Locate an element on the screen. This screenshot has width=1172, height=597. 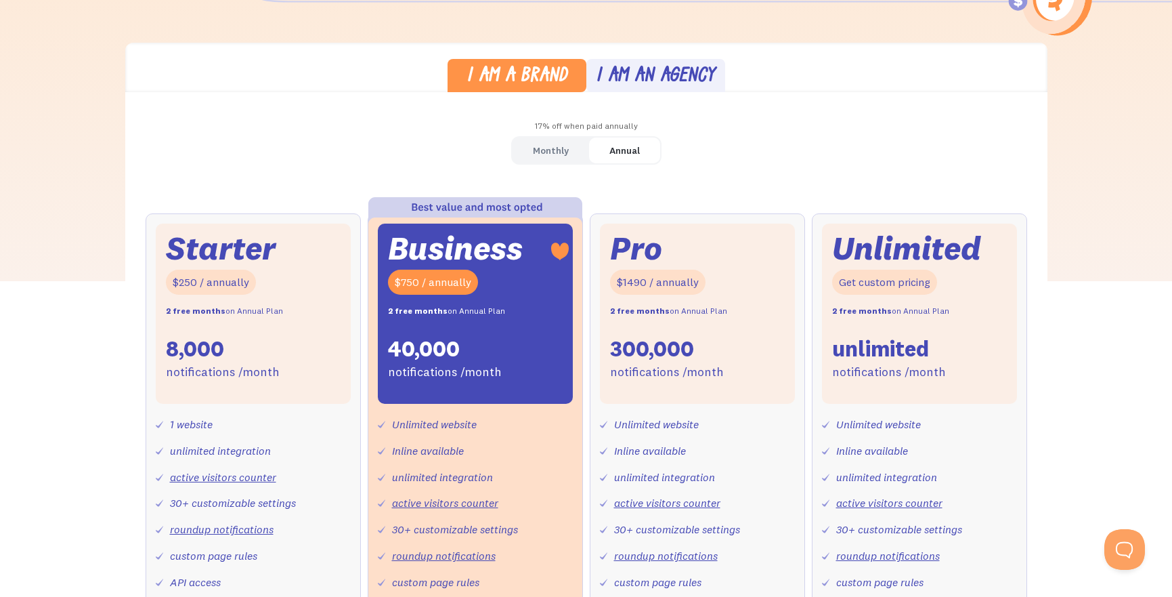
div: $1490 / annually is located at coordinates (658, 282).